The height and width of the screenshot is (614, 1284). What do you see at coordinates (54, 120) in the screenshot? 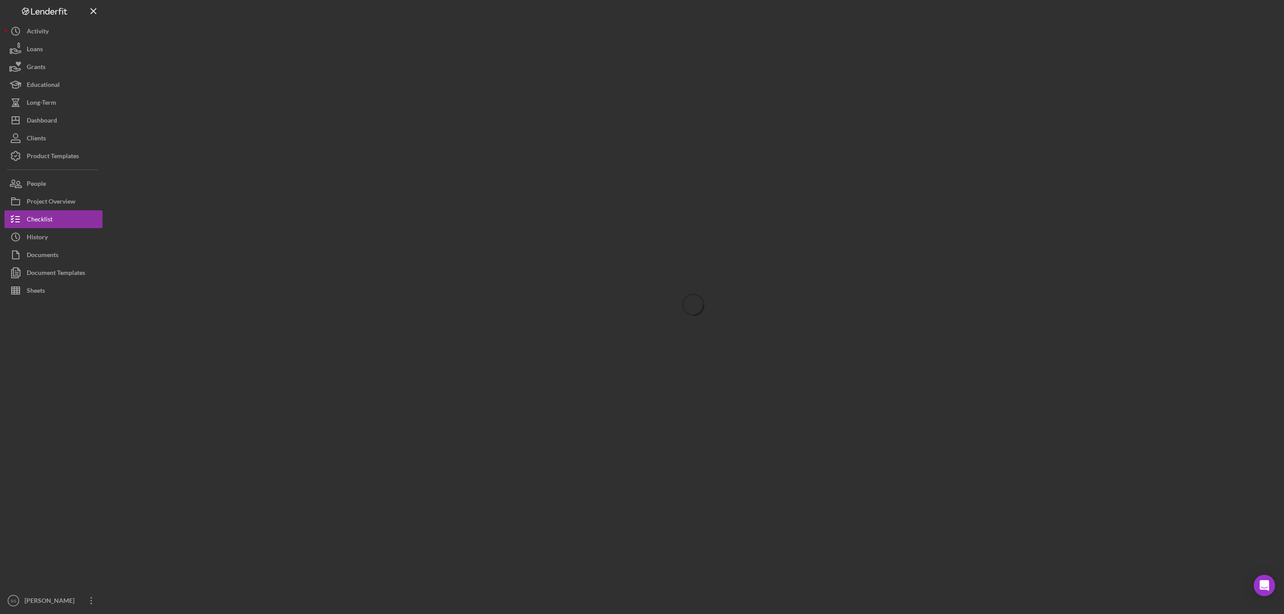
I see `a: Dashboard` at bounding box center [54, 120].